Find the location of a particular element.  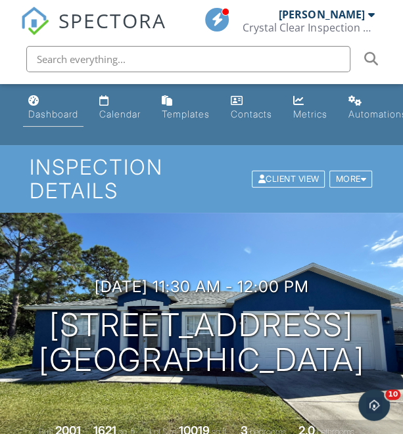

a: Client View is located at coordinates (289, 178).